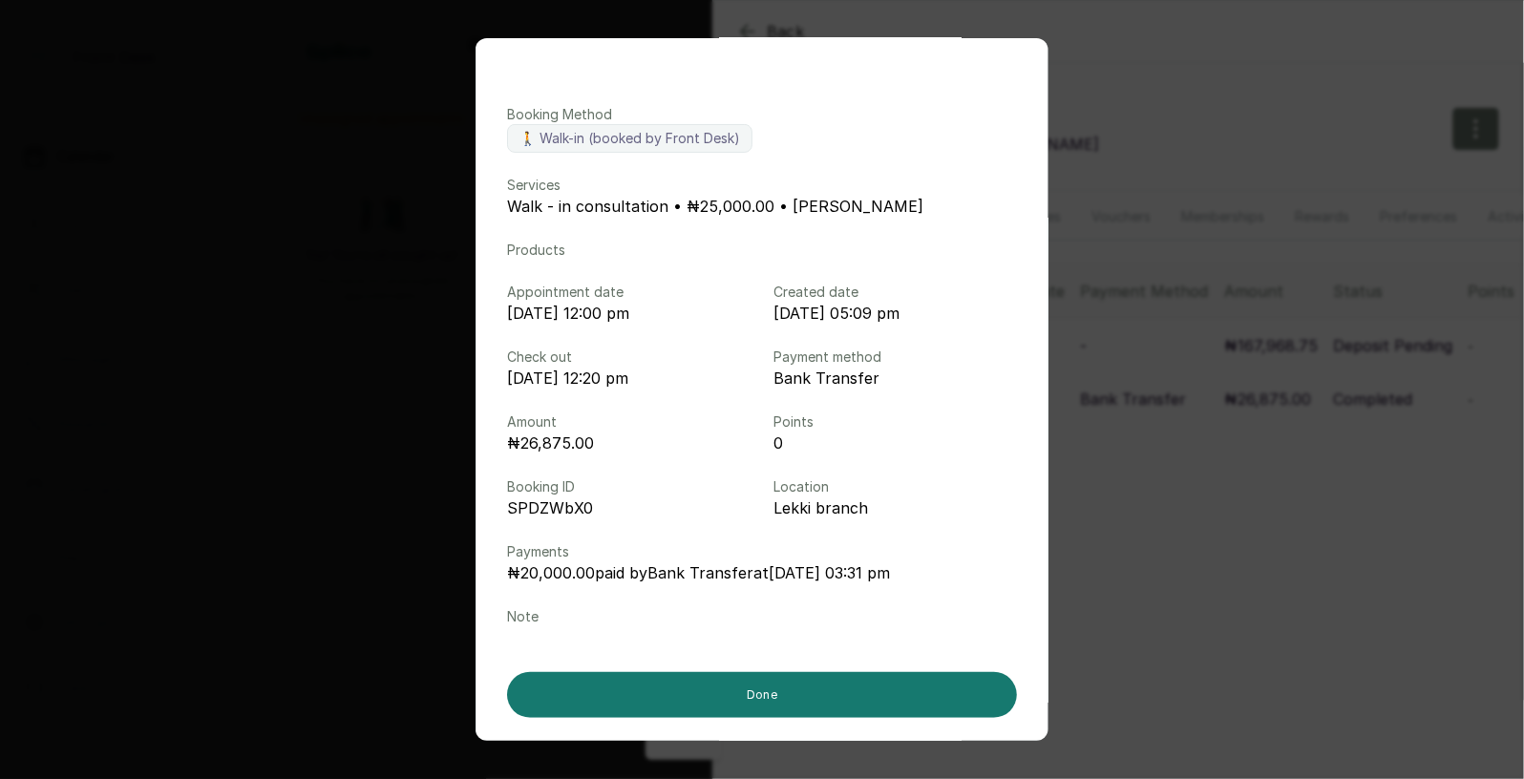  Describe the element at coordinates (895, 487) in the screenshot. I see `p: Location` at that location.